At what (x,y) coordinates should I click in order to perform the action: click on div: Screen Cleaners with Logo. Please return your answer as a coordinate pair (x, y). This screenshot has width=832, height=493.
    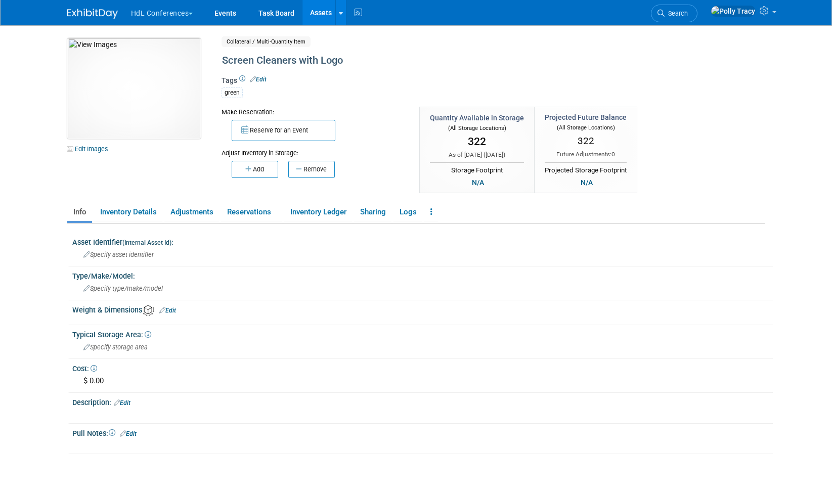
    Looking at the image, I should click on (450, 61).